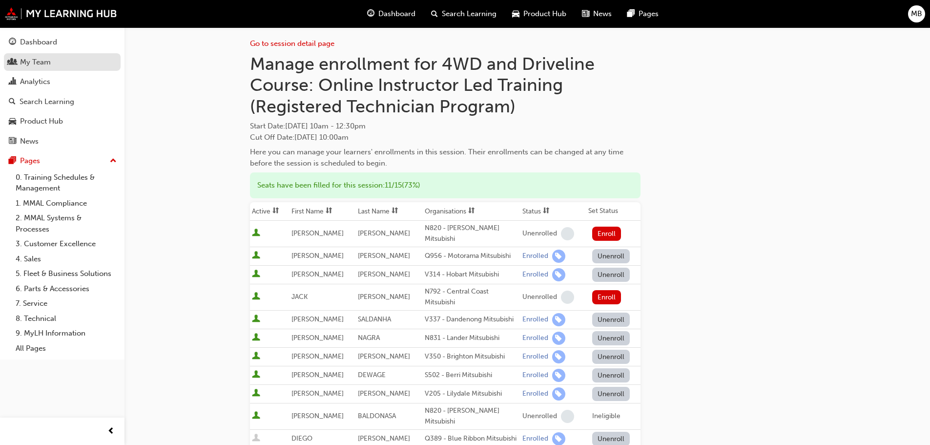 This screenshot has height=445, width=930. Describe the element at coordinates (66, 273) in the screenshot. I see `a: 5. Fleet & Business Solutions` at that location.